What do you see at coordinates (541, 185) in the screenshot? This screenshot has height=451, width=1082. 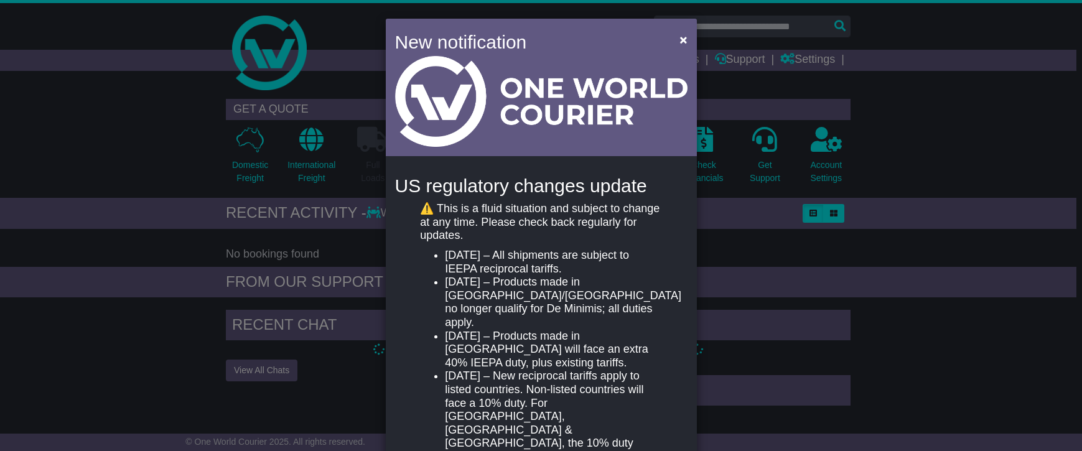 I see `h4: US regulatory changes update` at bounding box center [541, 185].